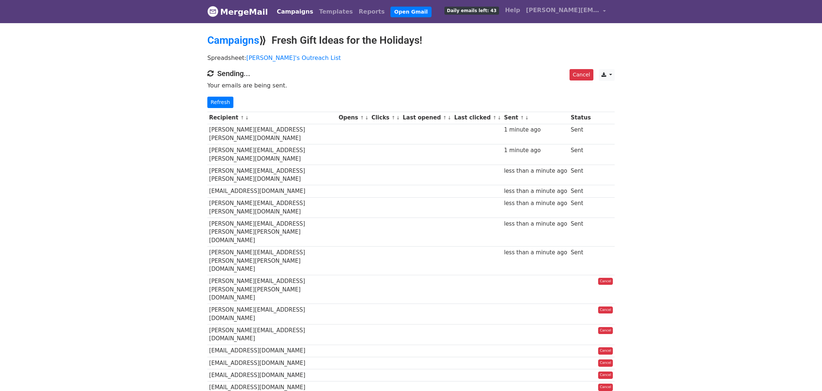 The height and width of the screenshot is (391, 822). I want to click on th: Sent, so click(536, 117).